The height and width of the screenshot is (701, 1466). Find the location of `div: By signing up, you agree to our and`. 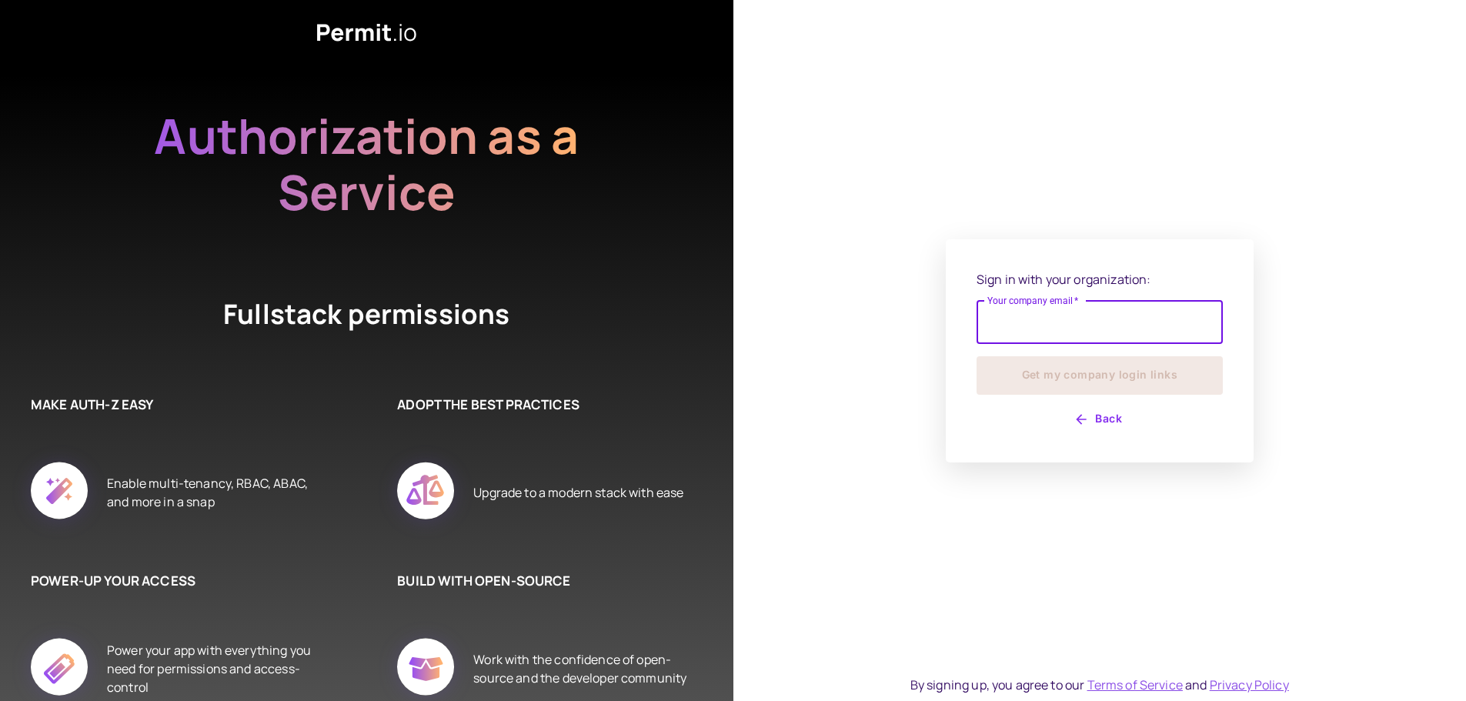

div: By signing up, you agree to our and is located at coordinates (1100, 685).